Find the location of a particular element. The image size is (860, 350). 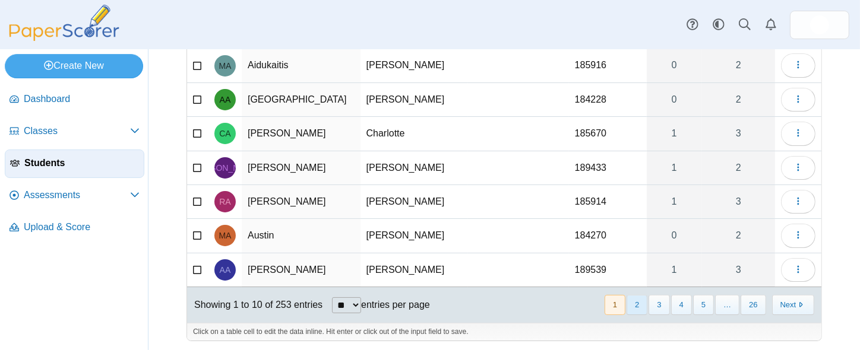

span: Upload & Score is located at coordinates (81, 228).